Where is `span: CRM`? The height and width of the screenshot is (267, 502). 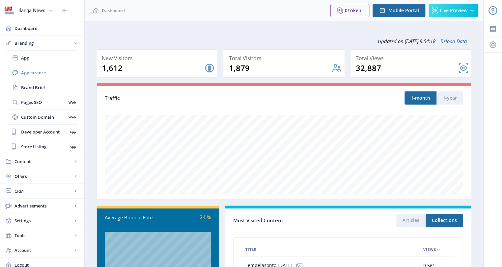 span: CRM is located at coordinates (43, 191).